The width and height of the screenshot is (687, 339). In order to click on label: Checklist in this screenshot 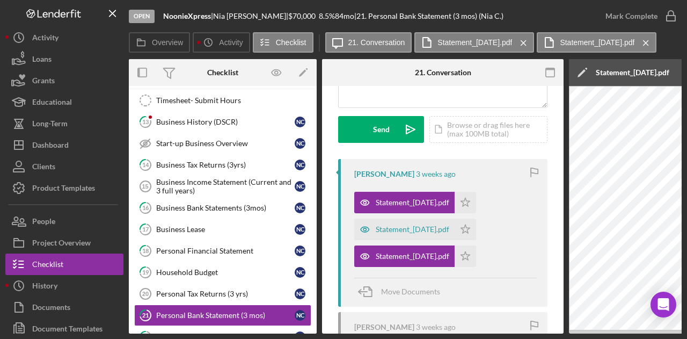, I will do `click(291, 42)`.